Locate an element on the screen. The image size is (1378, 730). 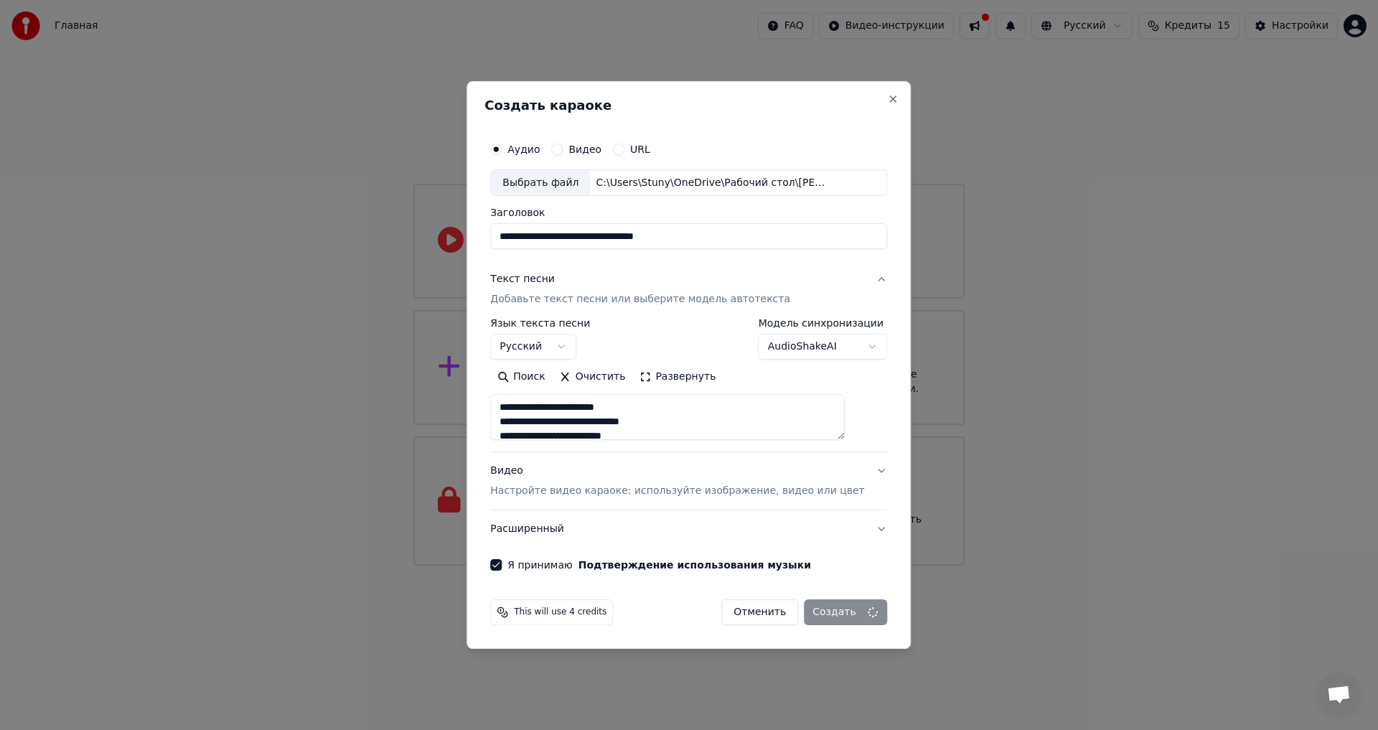
h2: Создать караоке is located at coordinates (688, 106).